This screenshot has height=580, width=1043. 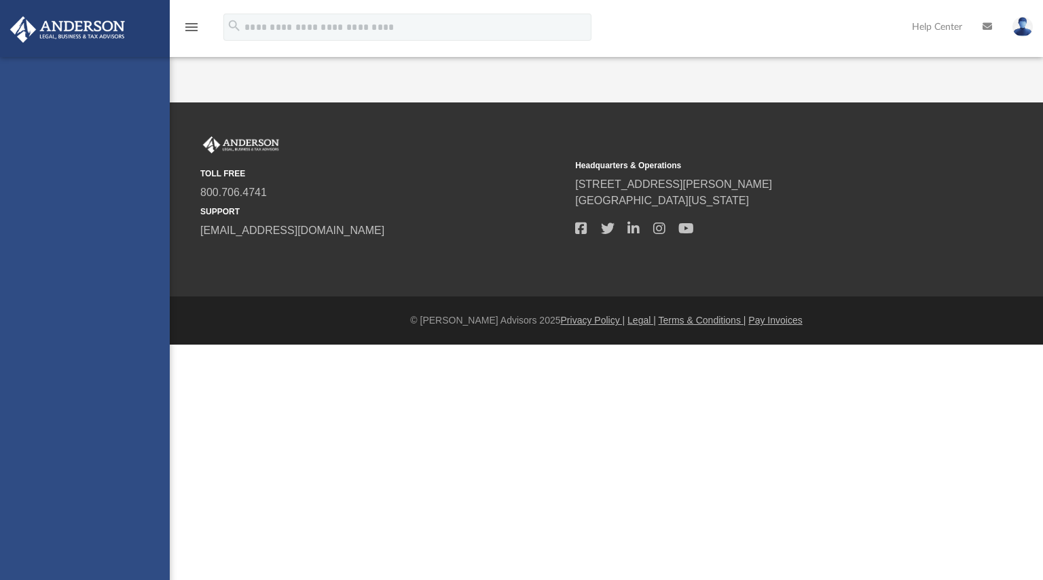 What do you see at coordinates (1022, 26) in the screenshot?
I see `img: User Pic` at bounding box center [1022, 26].